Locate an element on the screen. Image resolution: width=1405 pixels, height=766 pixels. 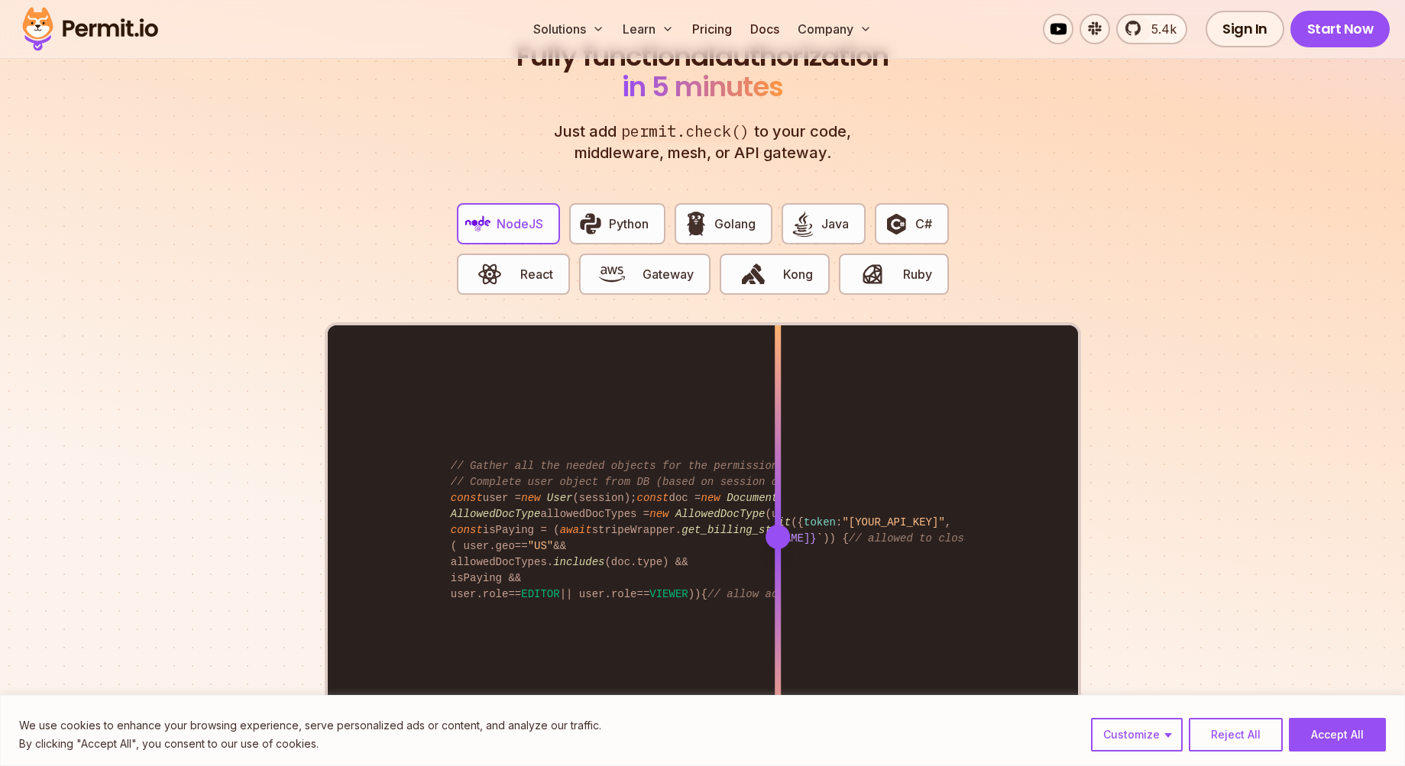
p: We use cookies to enhance your browsing experience, serve personalized ads or content, and analyz... is located at coordinates (310, 726).